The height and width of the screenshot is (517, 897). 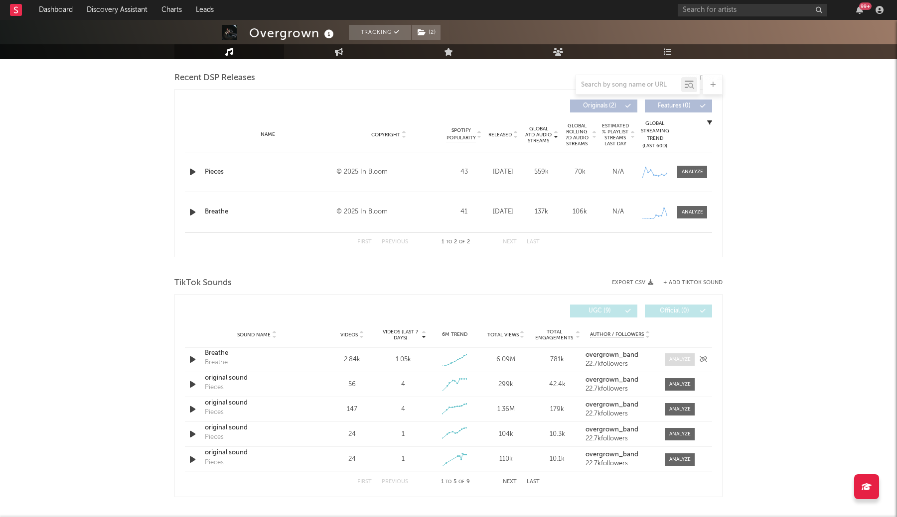 I want to click on button: Export CSV, so click(x=632, y=283).